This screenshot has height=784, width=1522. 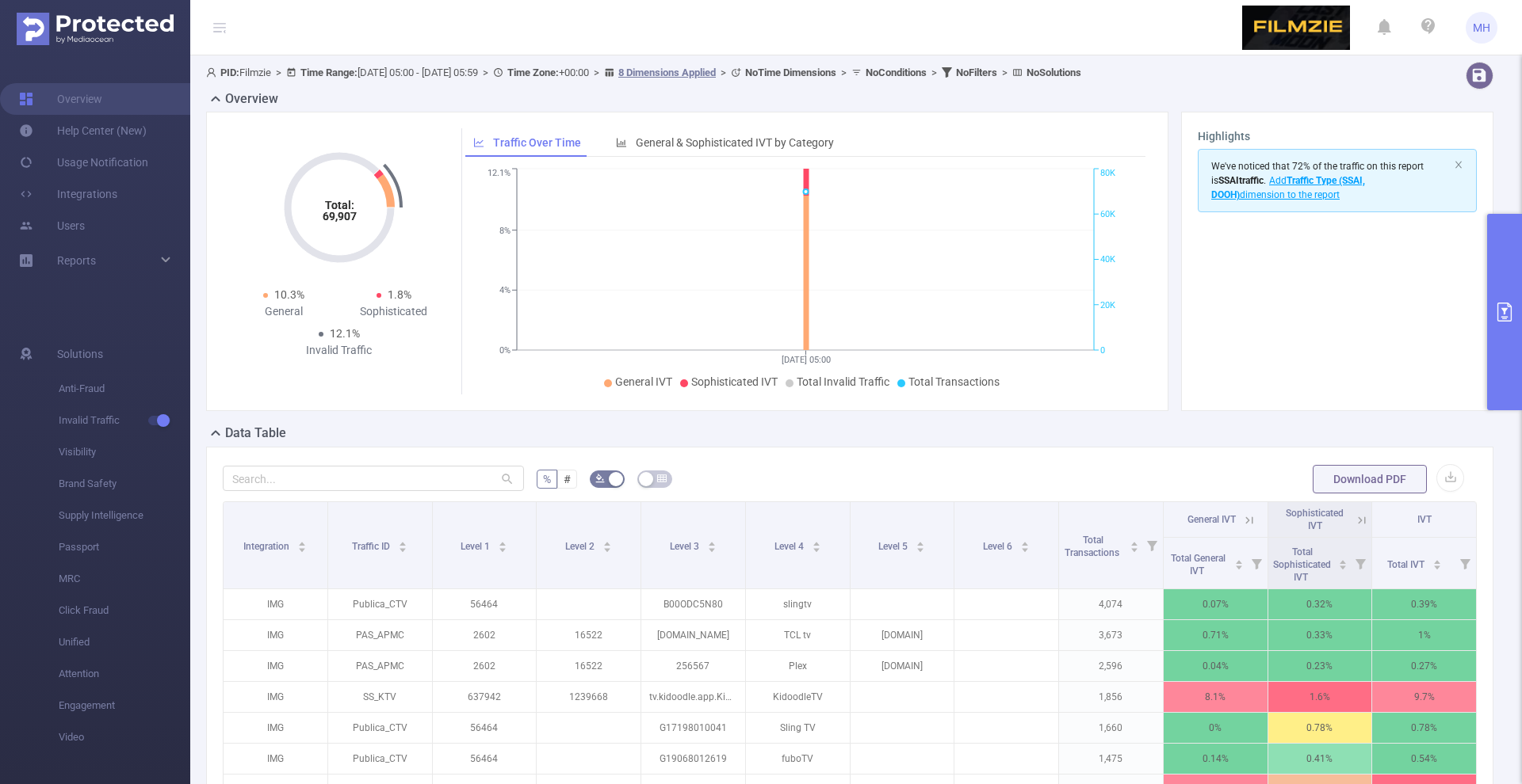 What do you see at coordinates (693, 759) in the screenshot?
I see `p: G19068012619` at bounding box center [693, 759].